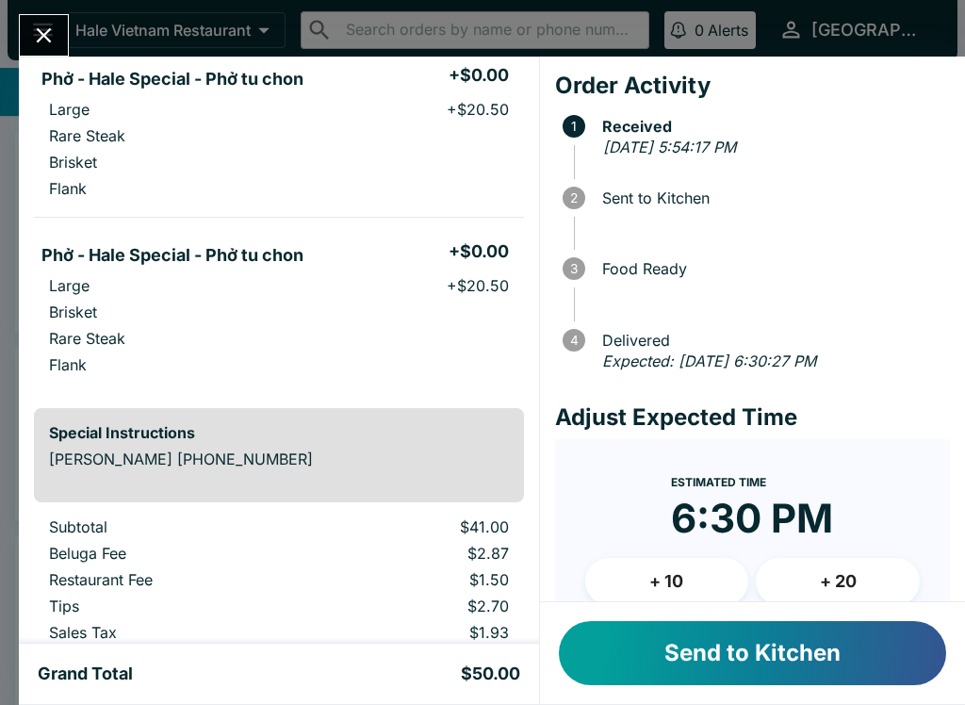 Image resolution: width=965 pixels, height=705 pixels. I want to click on span: Food Ready, so click(771, 269).